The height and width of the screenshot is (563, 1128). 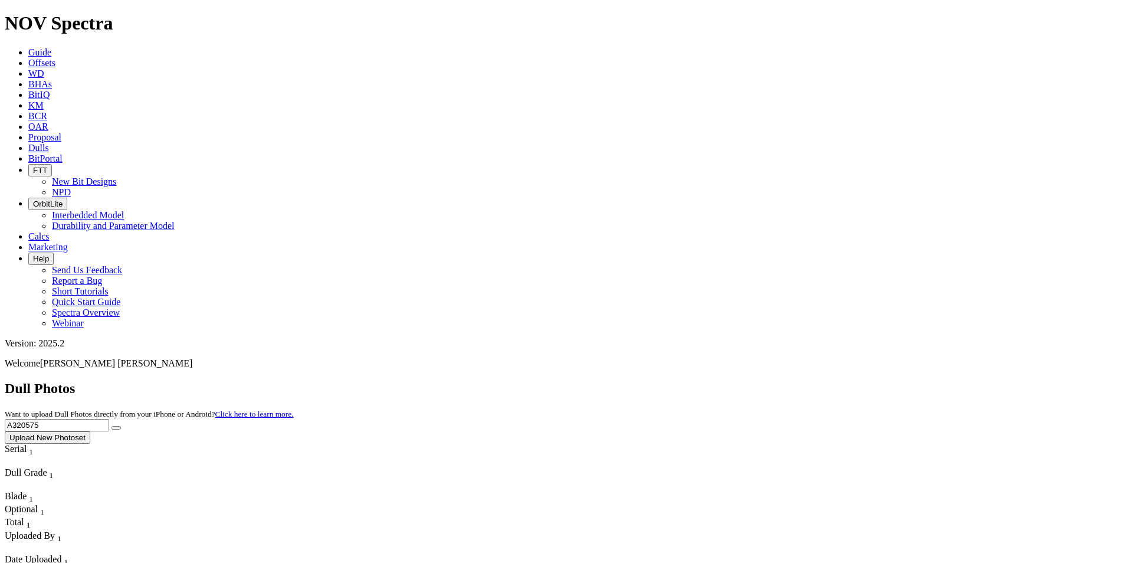 What do you see at coordinates (57, 425) in the screenshot?
I see `input: Search Serial Number` at bounding box center [57, 425].